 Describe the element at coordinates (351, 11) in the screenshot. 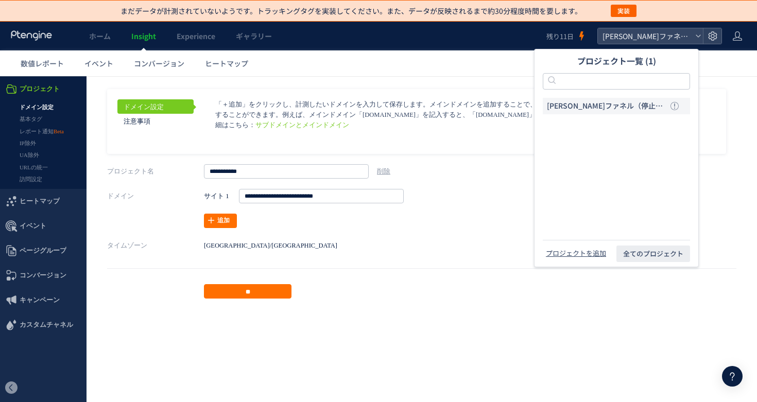

I see `p: まだデータが計測されていないようです。トラッキングタグを実装してください。また、データが反映されるまで約30分程度時間を要します。` at that location.